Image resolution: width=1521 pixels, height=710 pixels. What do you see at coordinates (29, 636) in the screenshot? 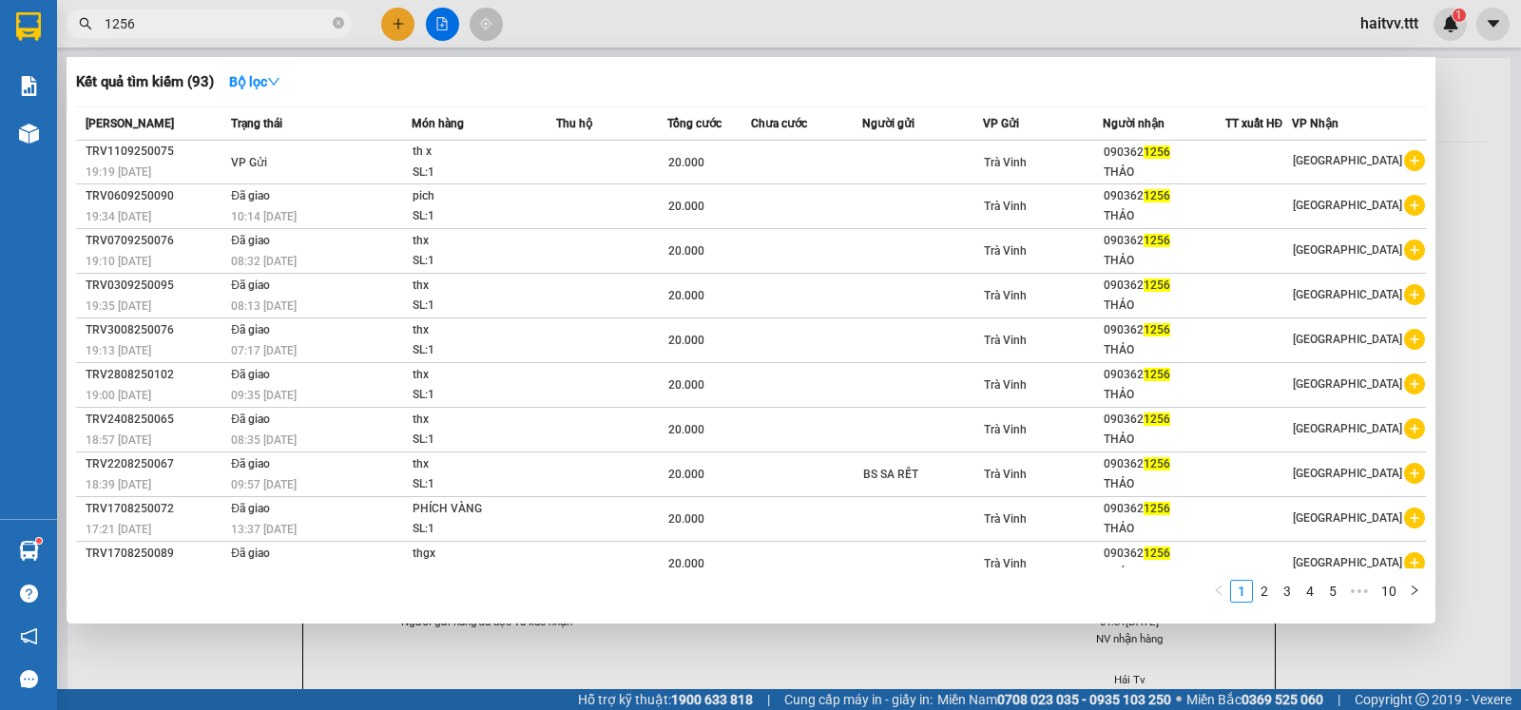
I see `span: notification` at bounding box center [29, 636].